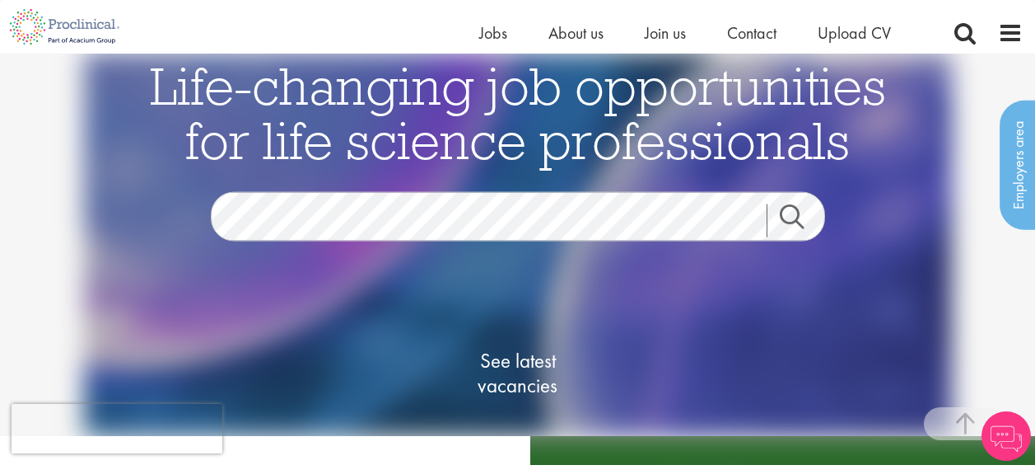 This screenshot has height=465, width=1035. Describe the element at coordinates (752, 33) in the screenshot. I see `span: Contact` at that location.